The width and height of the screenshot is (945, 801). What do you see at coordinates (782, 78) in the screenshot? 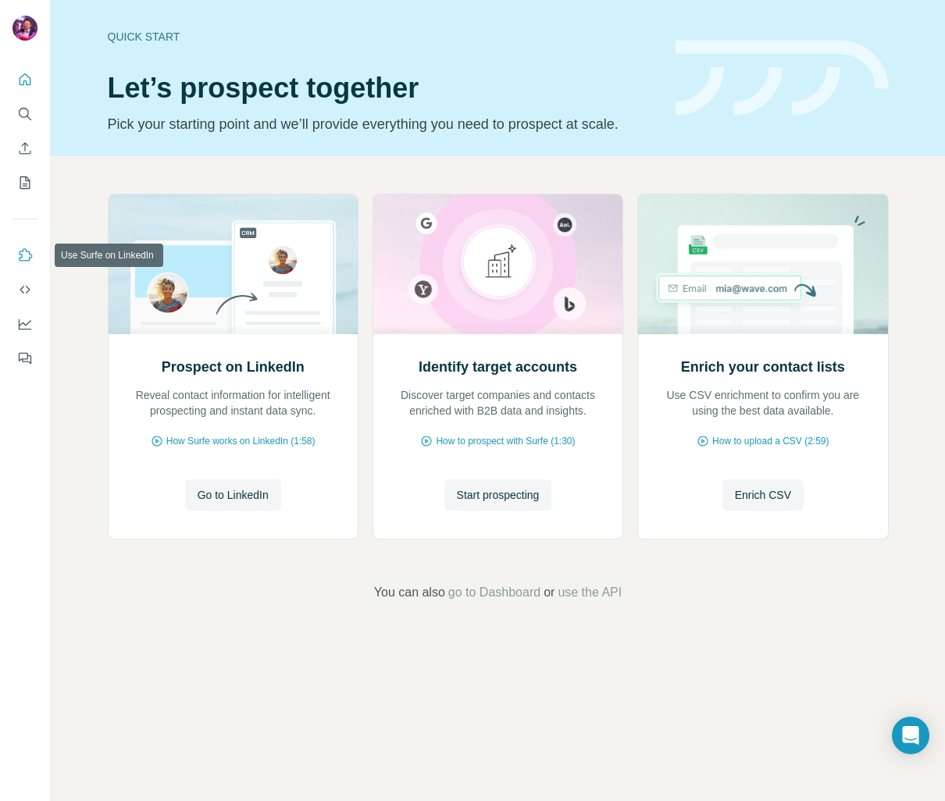
I see `img: banner` at bounding box center [782, 78].